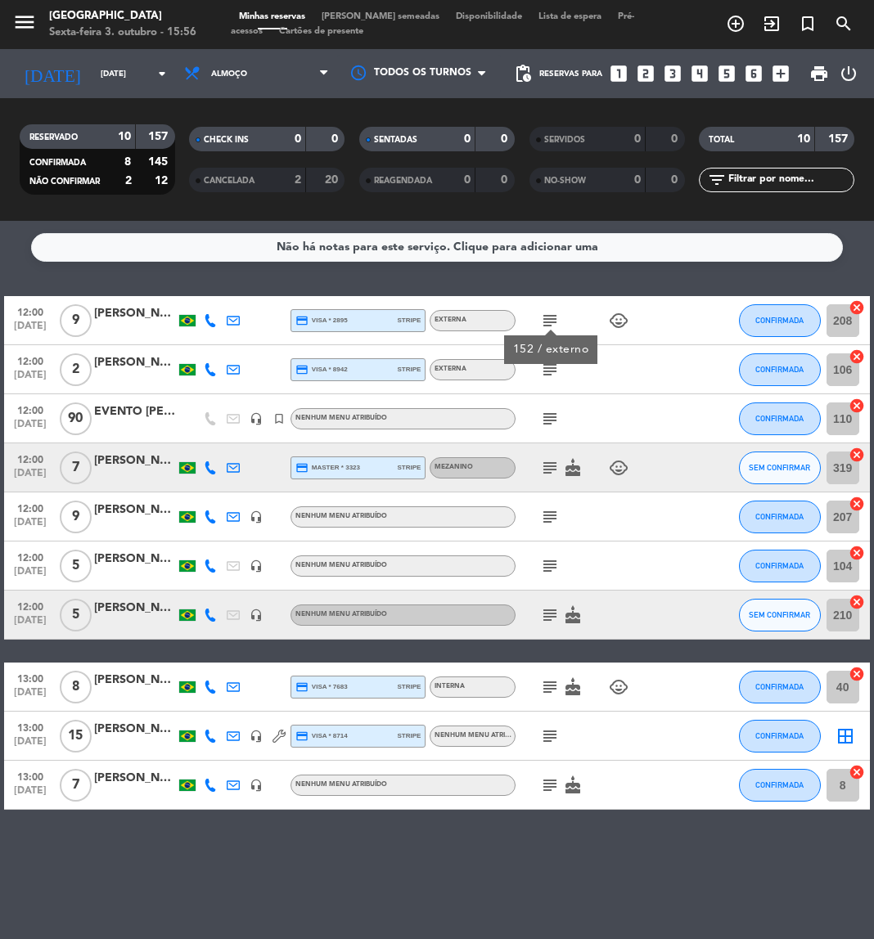 This screenshot has height=939, width=874. What do you see at coordinates (75, 687) in the screenshot?
I see `span: 8` at bounding box center [75, 687].